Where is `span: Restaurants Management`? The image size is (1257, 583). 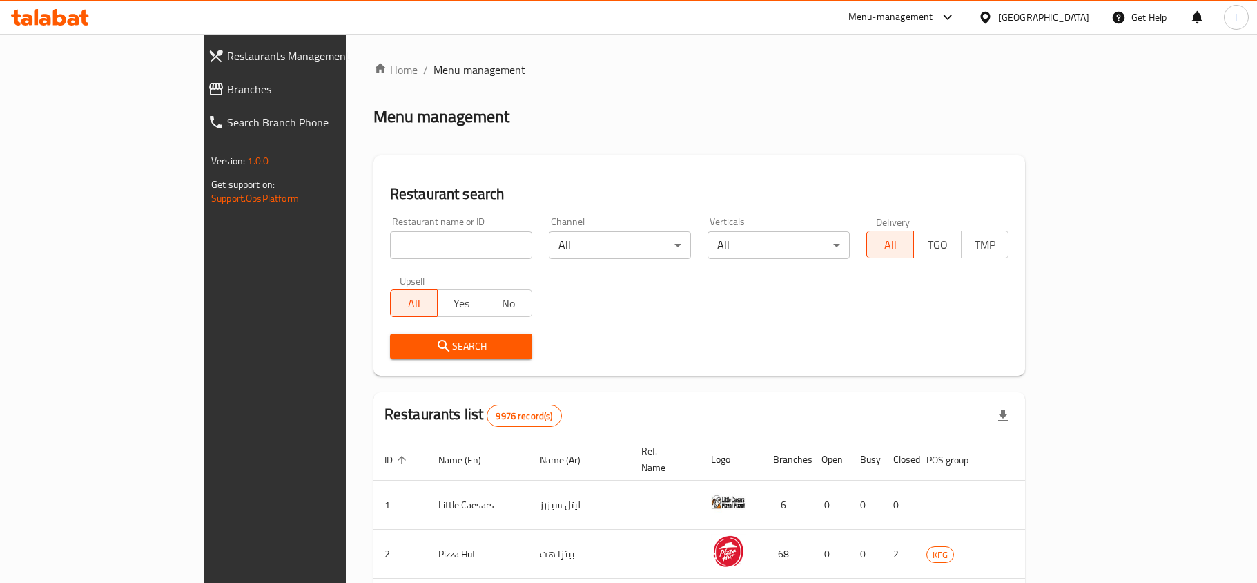 span: Restaurants Management is located at coordinates (315, 56).